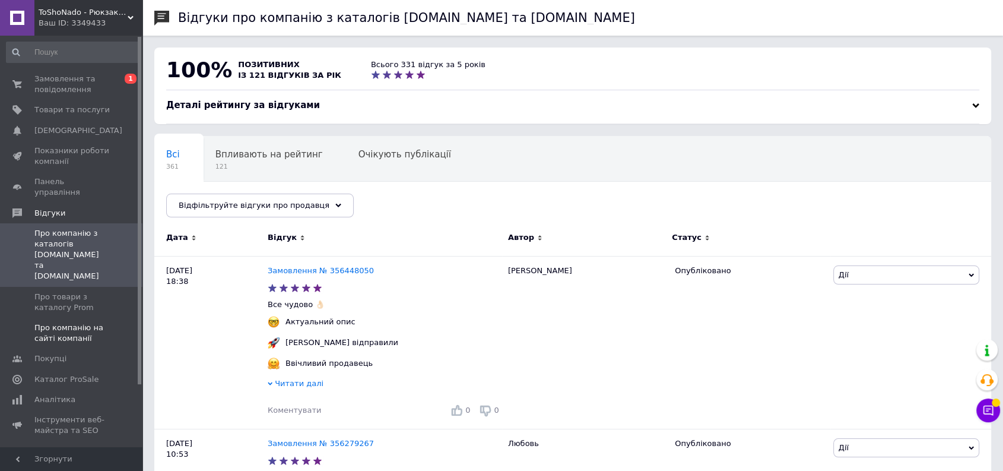  Describe the element at coordinates (329, 363) in the screenshot. I see `div: Ввічливий продавець` at that location.